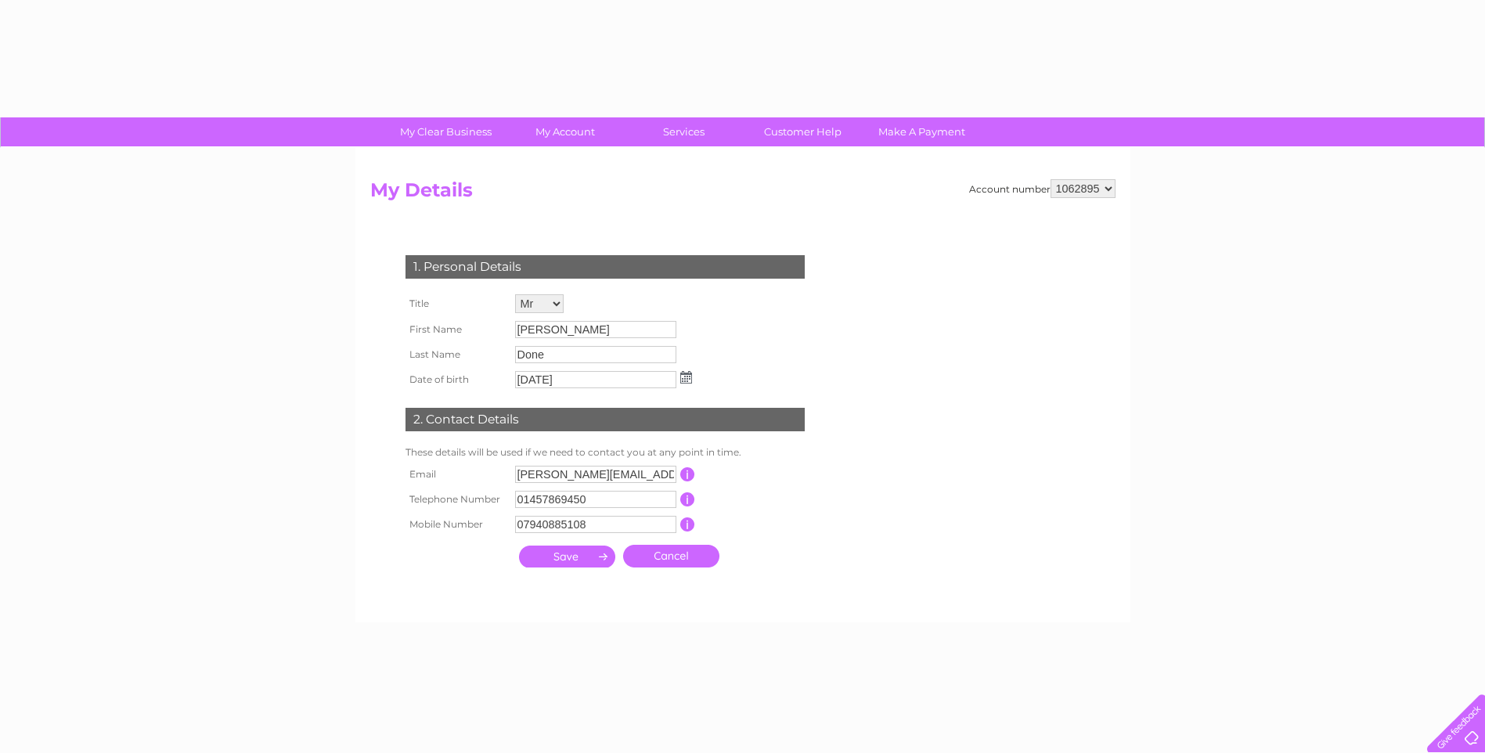 The image size is (1485, 753). What do you see at coordinates (456, 524) in the screenshot?
I see `th: Mobile Number` at bounding box center [456, 524].